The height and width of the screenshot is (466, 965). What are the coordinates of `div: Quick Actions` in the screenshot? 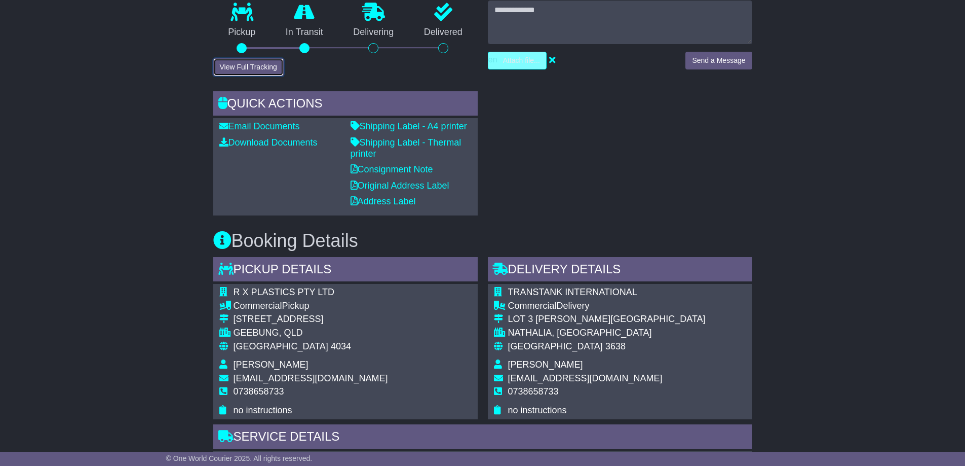 It's located at (346, 105).